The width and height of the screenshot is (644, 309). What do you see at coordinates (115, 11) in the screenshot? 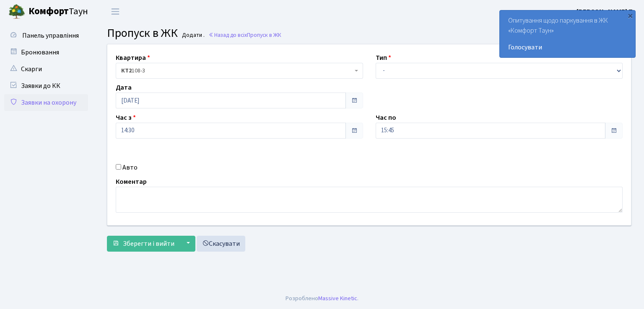
I see `button: Переключити навігацію` at bounding box center [115, 11].